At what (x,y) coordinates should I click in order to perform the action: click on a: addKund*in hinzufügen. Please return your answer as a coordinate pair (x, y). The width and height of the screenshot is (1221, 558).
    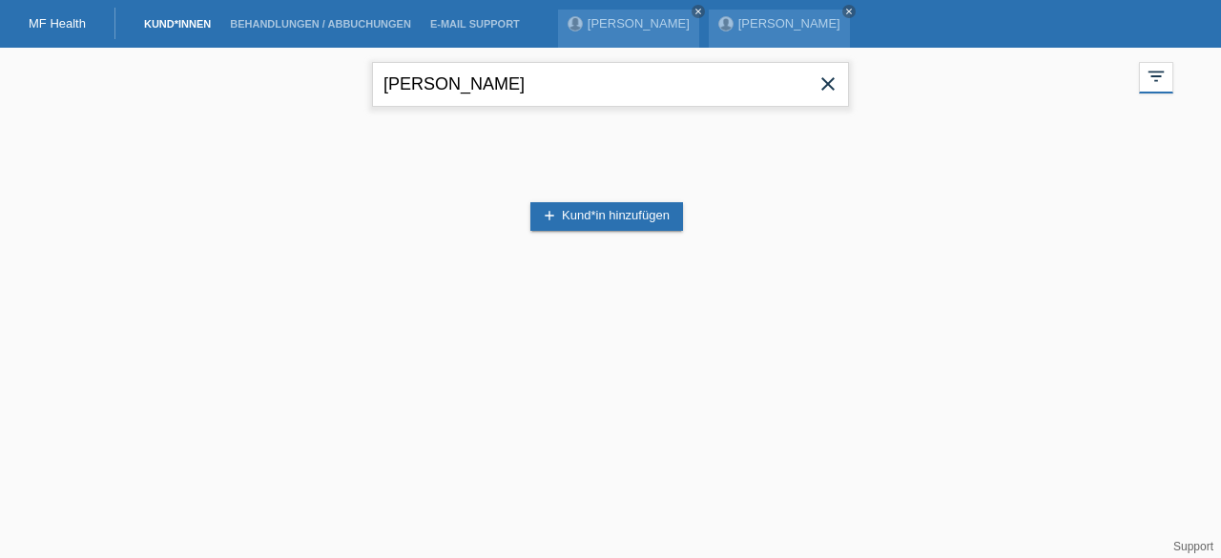
    Looking at the image, I should click on (607, 217).